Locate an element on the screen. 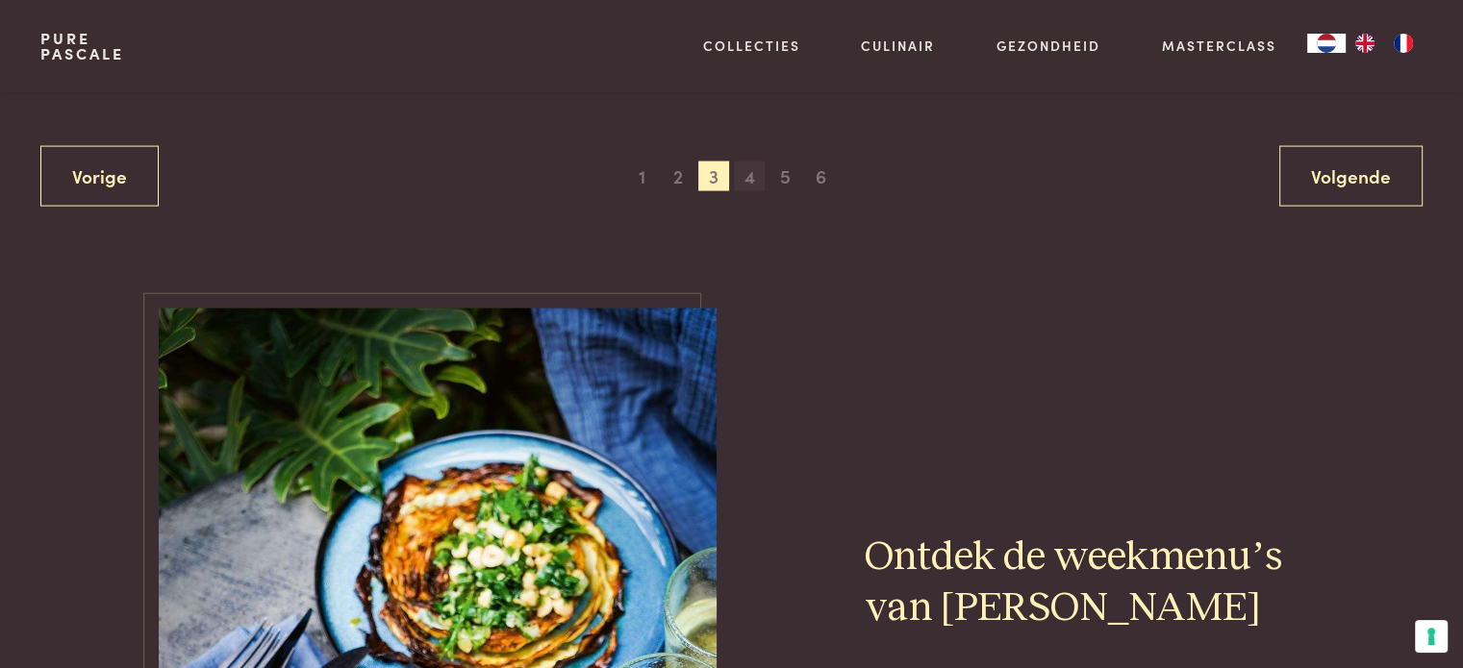  a: Gezondheid is located at coordinates (1048, 45).